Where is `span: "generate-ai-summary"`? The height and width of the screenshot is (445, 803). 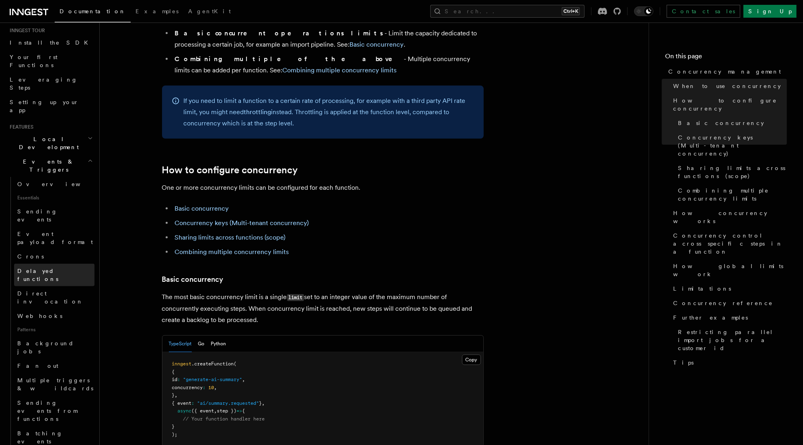 span: "generate-ai-summary" is located at coordinates (213, 380).